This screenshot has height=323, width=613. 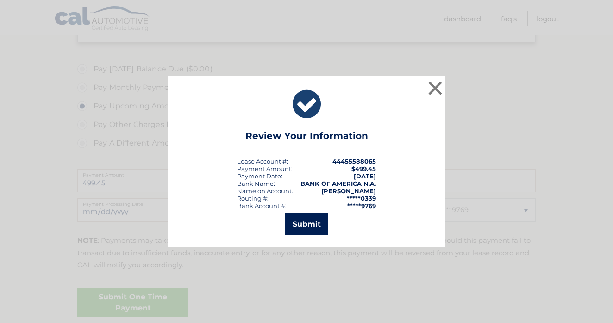 I want to click on div: Bank Name:, so click(x=256, y=183).